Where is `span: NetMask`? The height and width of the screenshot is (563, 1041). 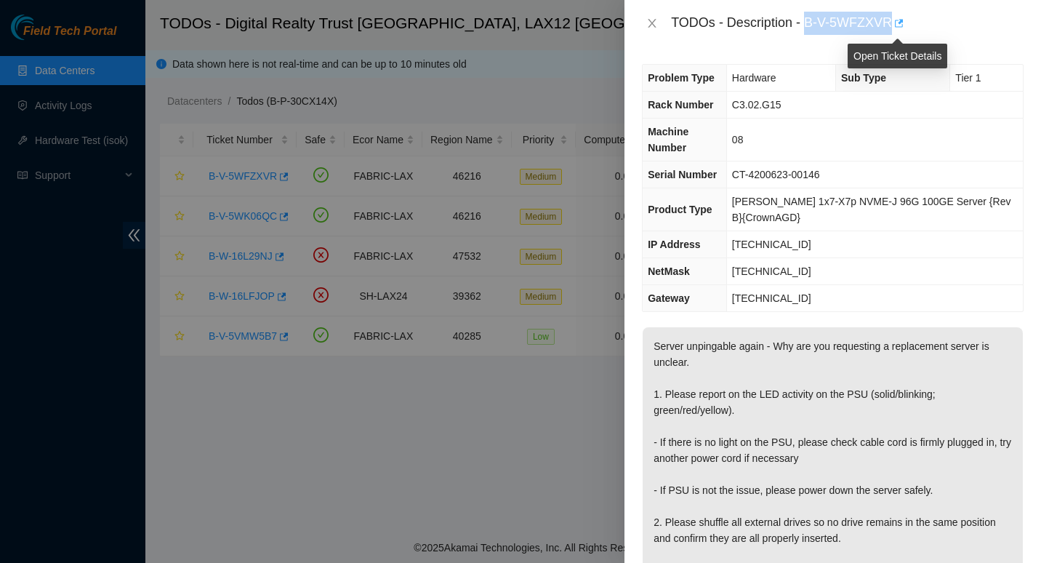 span: NetMask is located at coordinates (669, 271).